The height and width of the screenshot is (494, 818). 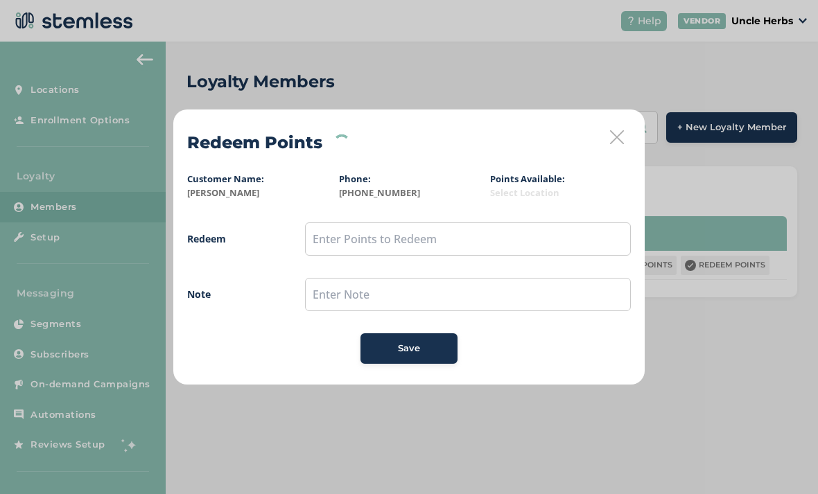 What do you see at coordinates (232, 294) in the screenshot?
I see `label: Note` at bounding box center [232, 294].